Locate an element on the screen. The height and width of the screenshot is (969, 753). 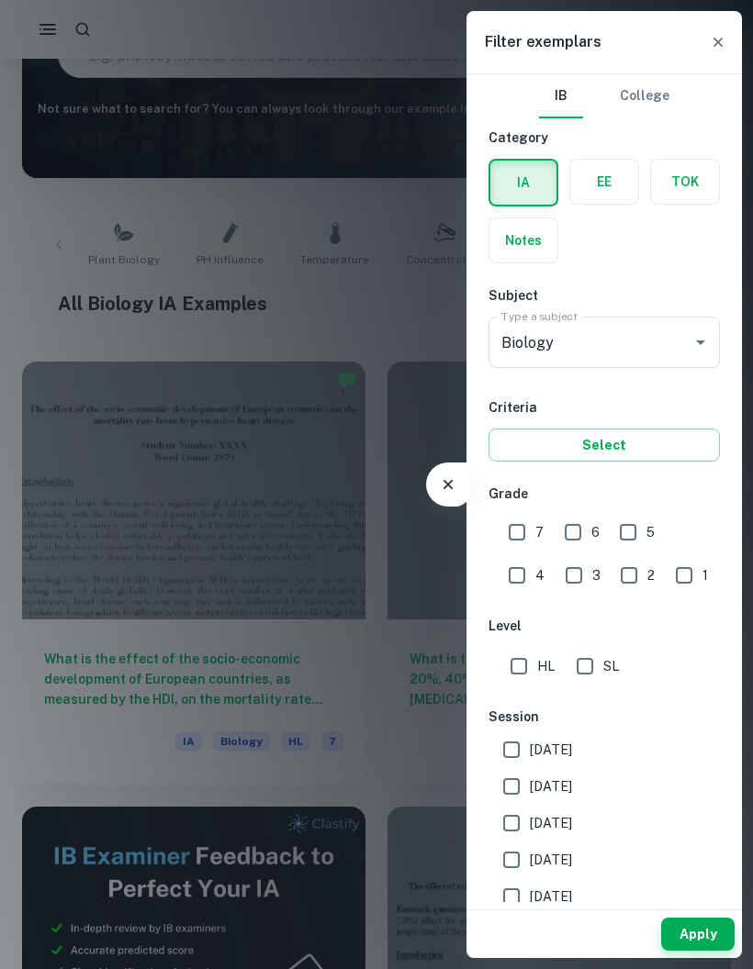
button: Open is located at coordinates (700, 342).